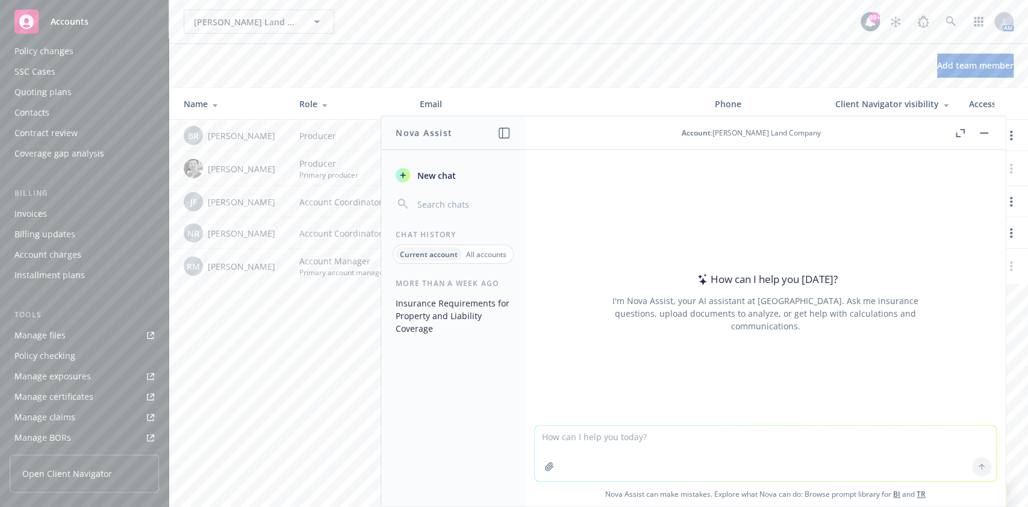 Image resolution: width=1028 pixels, height=507 pixels. I want to click on a: Manage claims, so click(84, 418).